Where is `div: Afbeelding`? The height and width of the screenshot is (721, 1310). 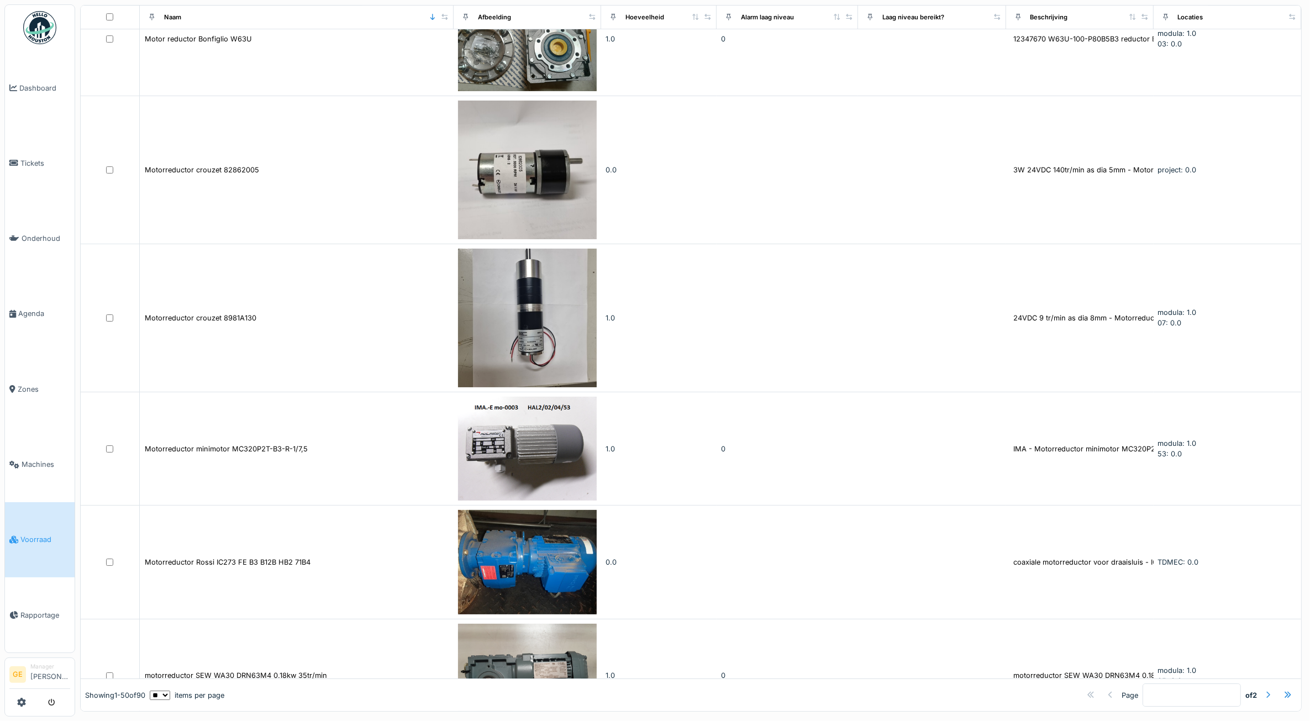 div: Afbeelding is located at coordinates (495, 17).